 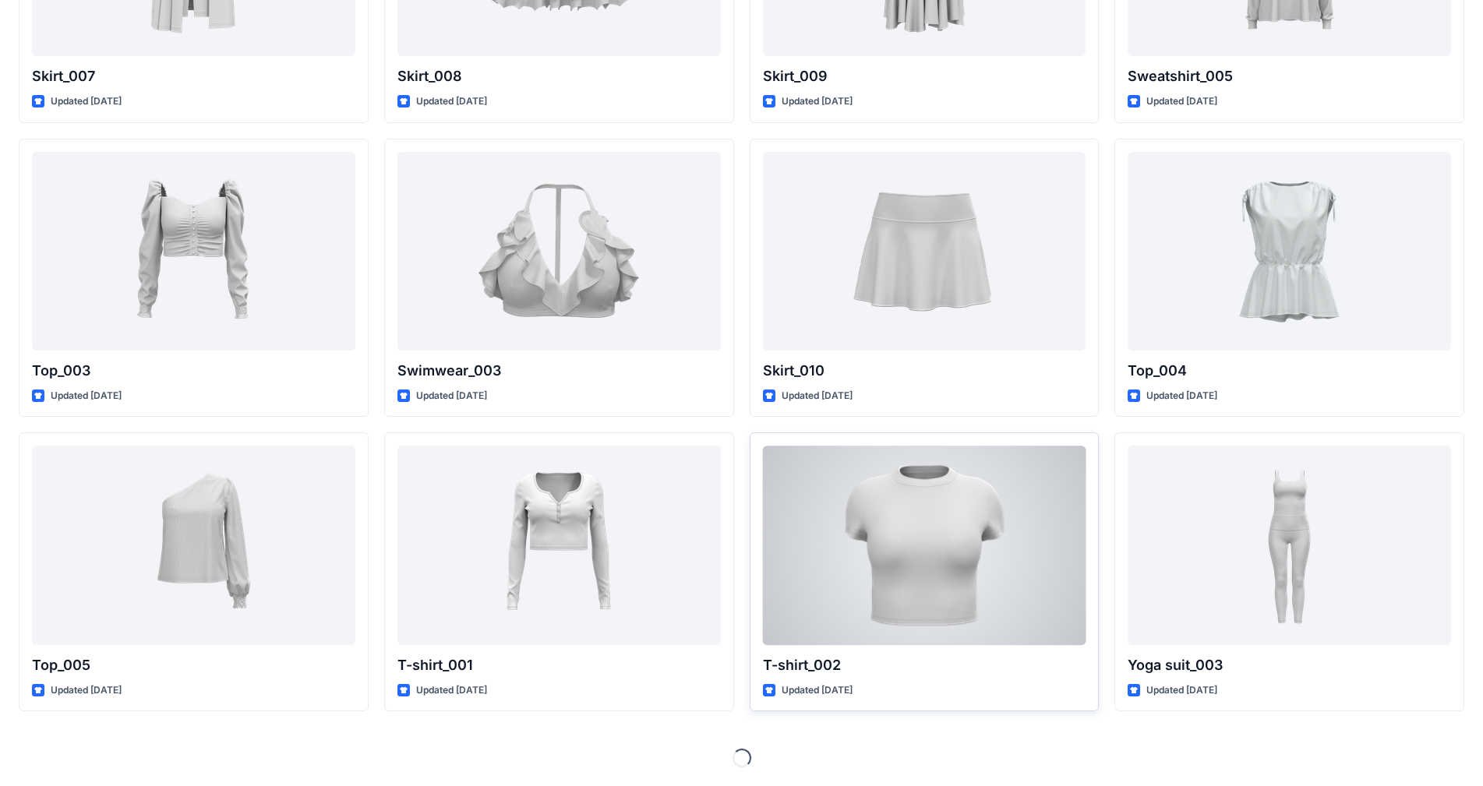 I want to click on p: Skirt_007, so click(x=193, y=76).